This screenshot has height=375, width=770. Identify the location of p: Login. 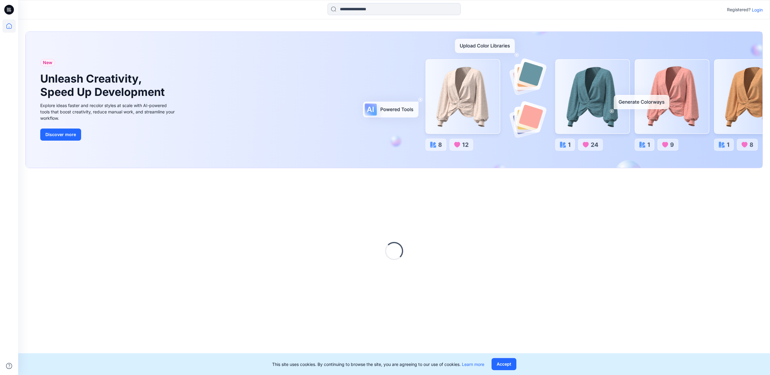
(757, 10).